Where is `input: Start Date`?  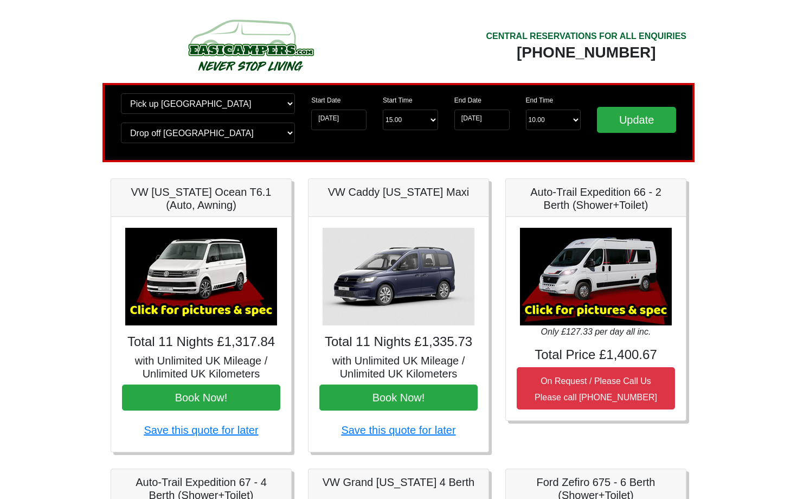 input: Start Date is located at coordinates (339, 120).